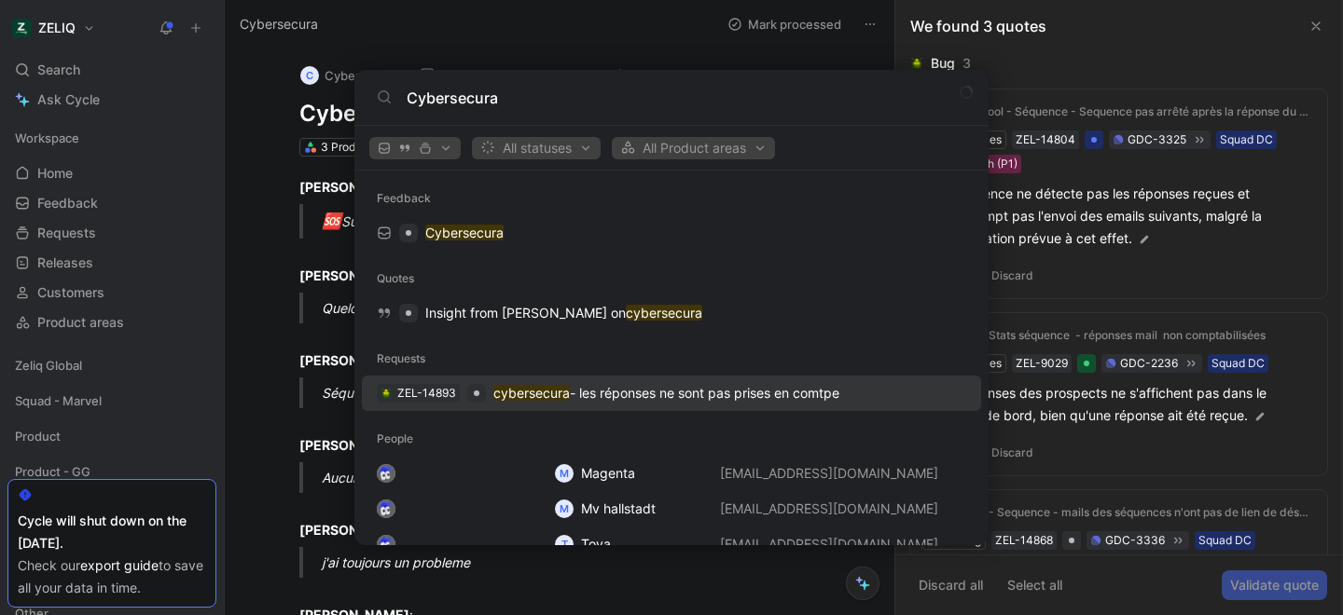  Describe the element at coordinates (686, 98) in the screenshot. I see `input: Type a command or search anything` at that location.